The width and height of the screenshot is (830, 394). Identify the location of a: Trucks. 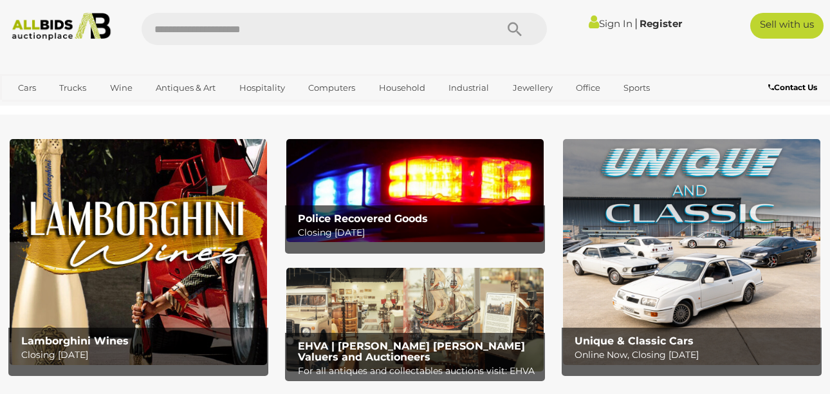
(73, 88).